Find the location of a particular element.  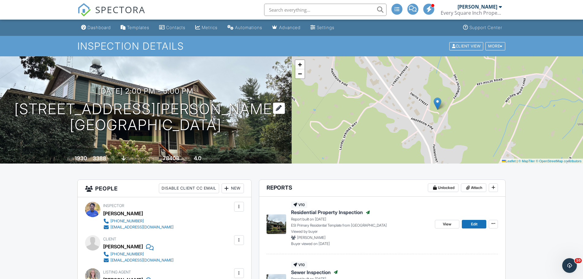

div: Metrics is located at coordinates (210, 27).